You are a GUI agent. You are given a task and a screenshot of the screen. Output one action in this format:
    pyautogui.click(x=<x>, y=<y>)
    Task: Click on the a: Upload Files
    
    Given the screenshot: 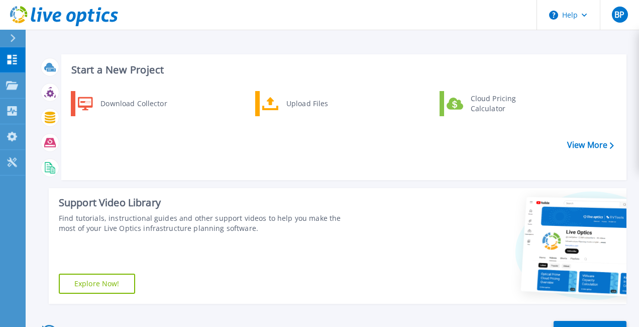 What is the action you would take?
    pyautogui.click(x=307, y=104)
    